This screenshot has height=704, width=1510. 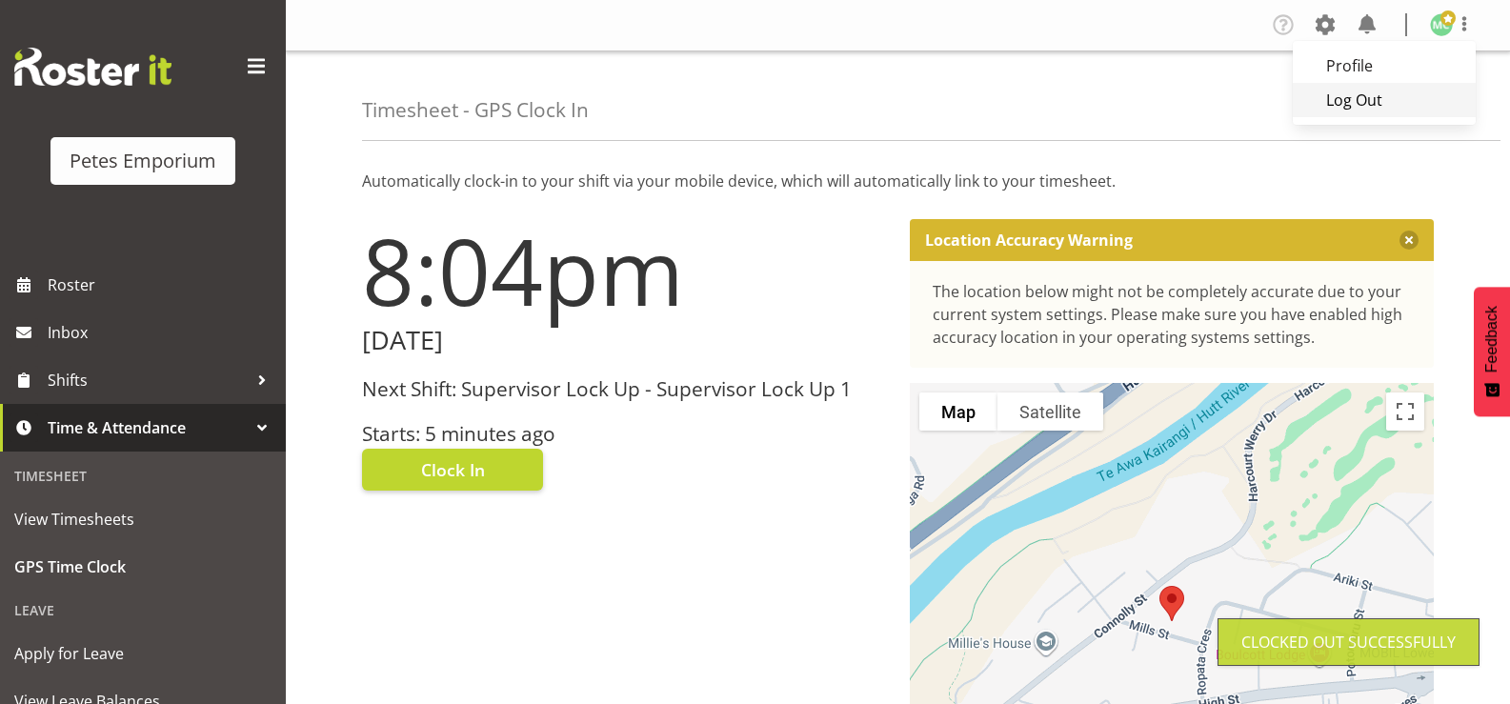 What do you see at coordinates (1384, 66) in the screenshot?
I see `a: Profile` at bounding box center [1384, 66].